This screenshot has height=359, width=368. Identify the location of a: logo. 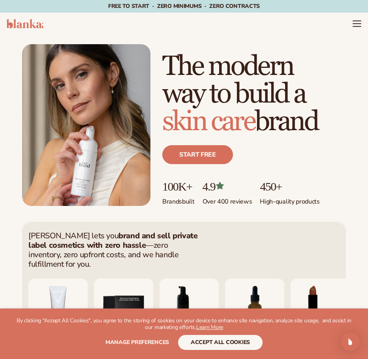
(25, 24).